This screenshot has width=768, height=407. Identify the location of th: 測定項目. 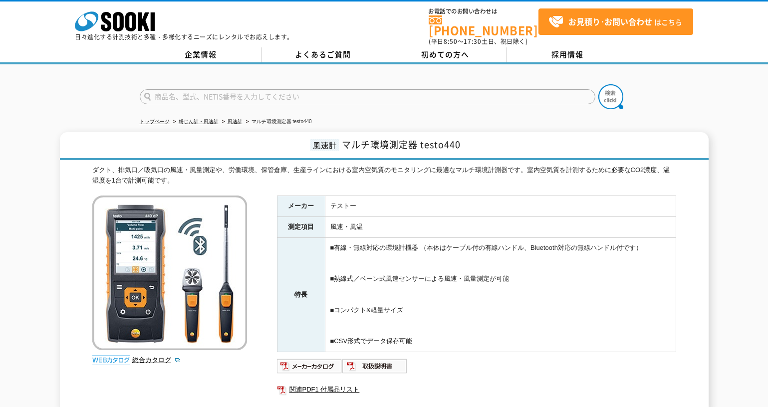
(301, 228).